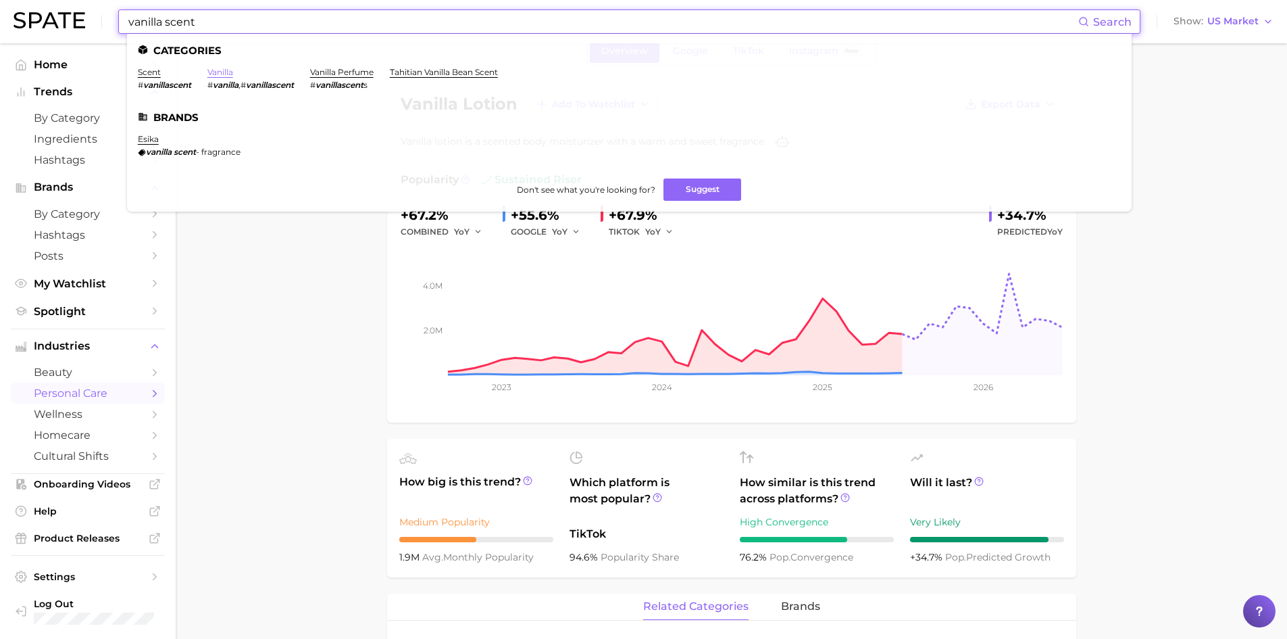 The width and height of the screenshot is (1287, 639). I want to click on li: Brands, so click(629, 117).